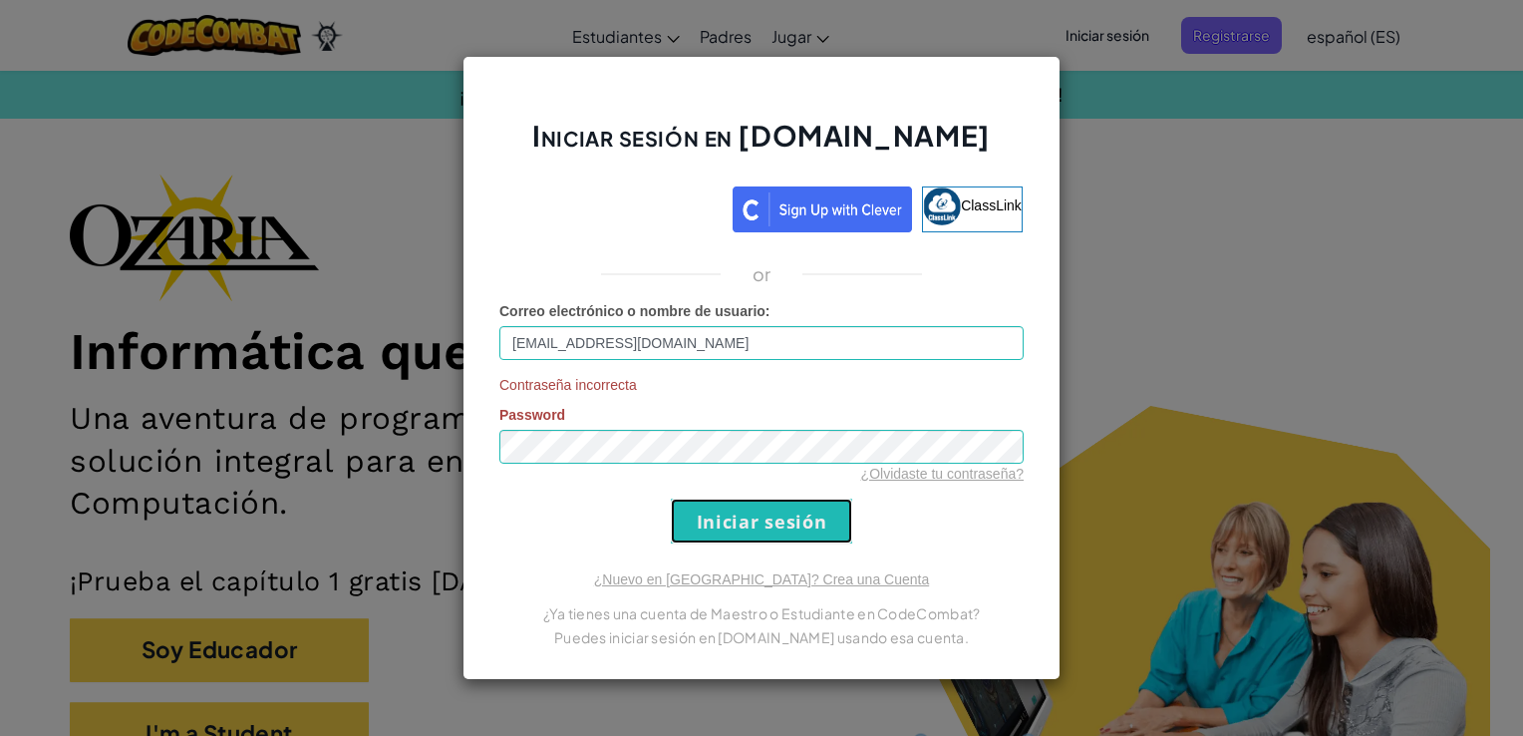  What do you see at coordinates (762, 385) in the screenshot?
I see `span: Contraseña incorrecta` at bounding box center [762, 385].